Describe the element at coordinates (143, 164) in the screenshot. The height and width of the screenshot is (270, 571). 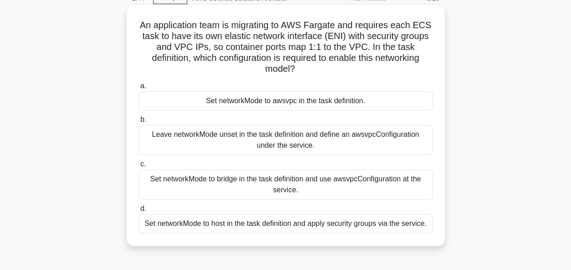
I see `span: c.` at that location.